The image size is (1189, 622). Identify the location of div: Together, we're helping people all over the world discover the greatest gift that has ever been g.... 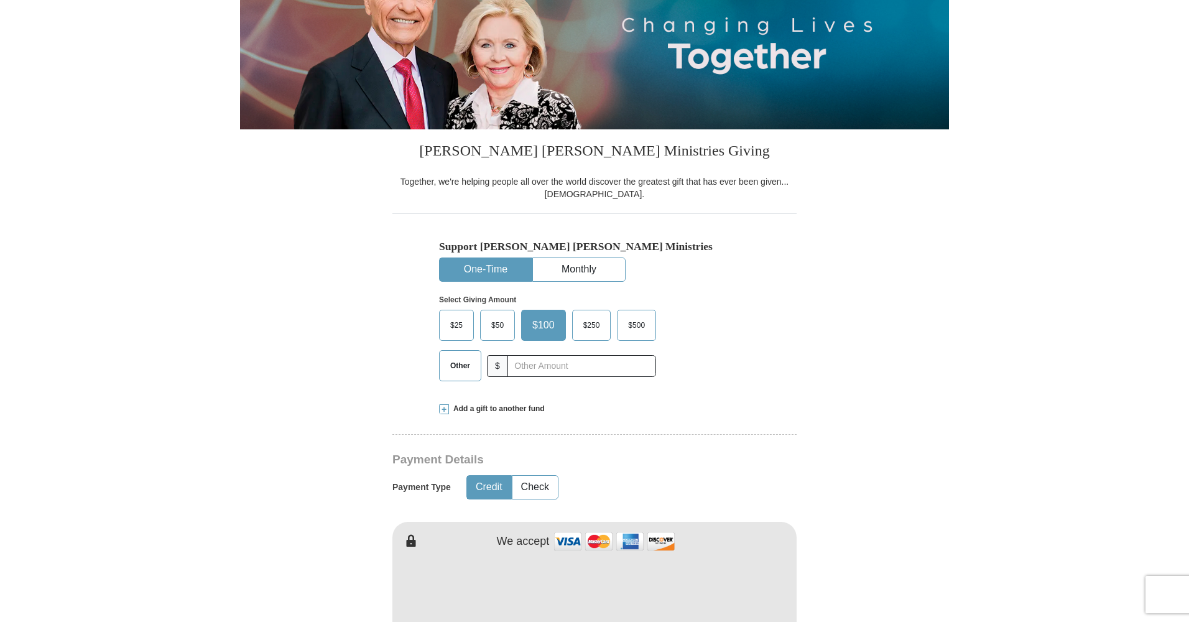
(594, 188).